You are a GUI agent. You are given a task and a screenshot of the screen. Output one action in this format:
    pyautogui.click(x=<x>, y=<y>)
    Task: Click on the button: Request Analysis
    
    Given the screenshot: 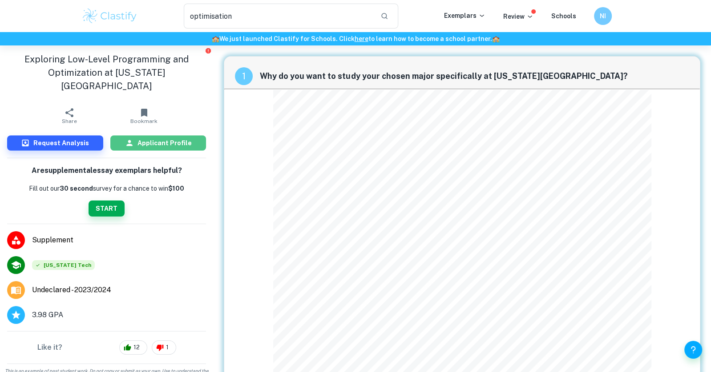 What is the action you would take?
    pyautogui.click(x=55, y=143)
    